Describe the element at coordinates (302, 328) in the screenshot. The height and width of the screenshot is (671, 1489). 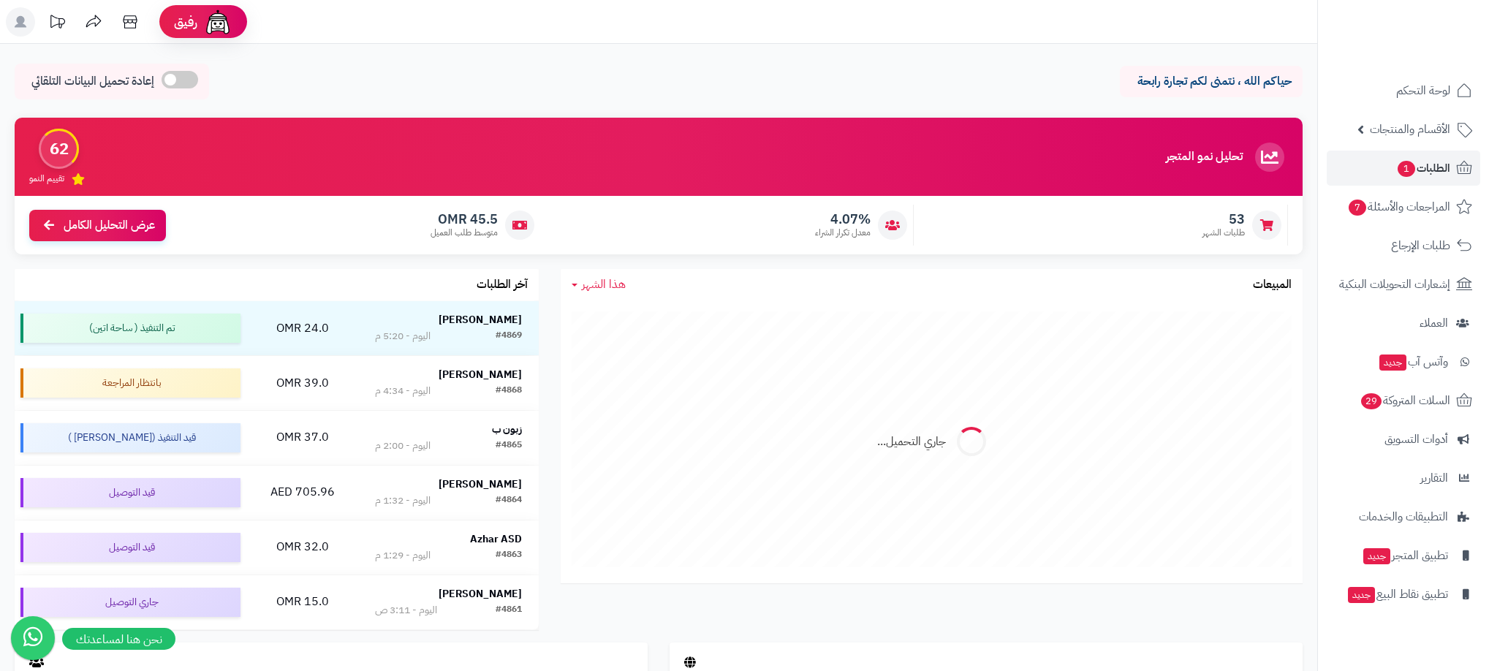
I see `td: 24.0 OMR` at that location.